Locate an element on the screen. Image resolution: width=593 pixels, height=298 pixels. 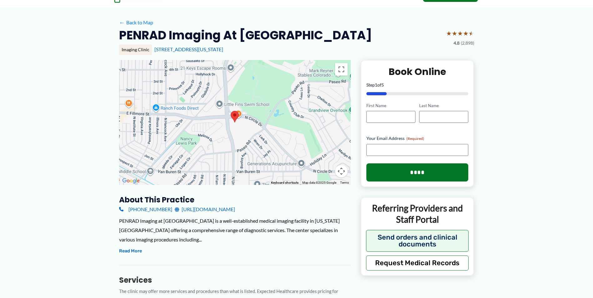
button: Toggle fullscreen view is located at coordinates (342, 69).